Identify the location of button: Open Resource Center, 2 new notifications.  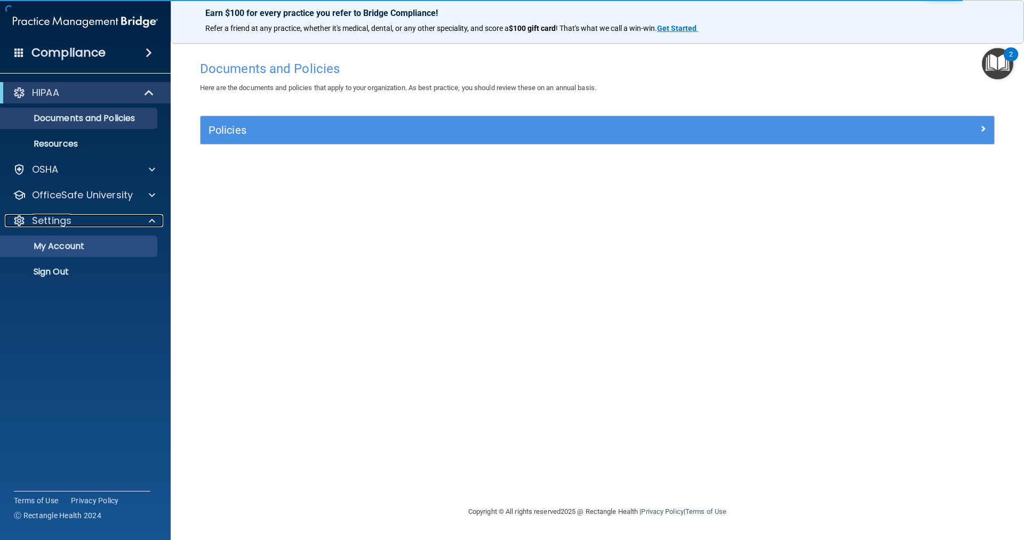
(997, 63).